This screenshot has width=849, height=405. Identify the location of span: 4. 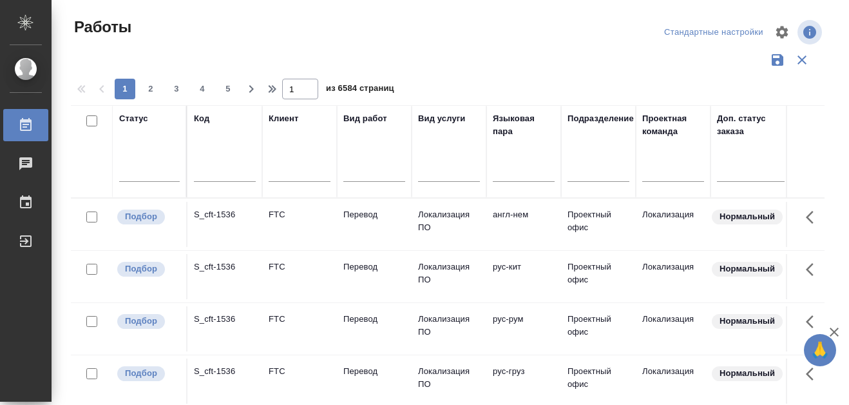
(202, 89).